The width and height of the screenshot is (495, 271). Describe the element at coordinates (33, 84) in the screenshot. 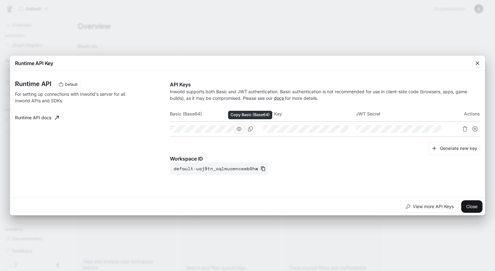

I see `h3: Runtime API` at that location.